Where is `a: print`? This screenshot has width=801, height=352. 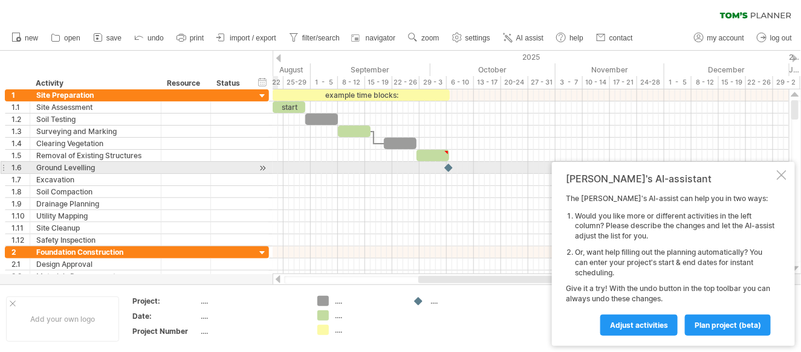 a: print is located at coordinates (190, 38).